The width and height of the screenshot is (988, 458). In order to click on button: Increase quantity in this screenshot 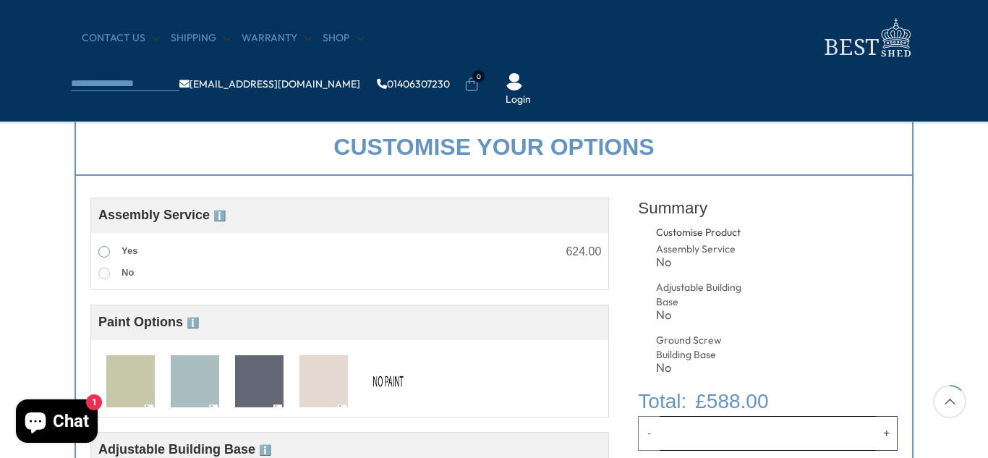, I will do `click(887, 433)`.